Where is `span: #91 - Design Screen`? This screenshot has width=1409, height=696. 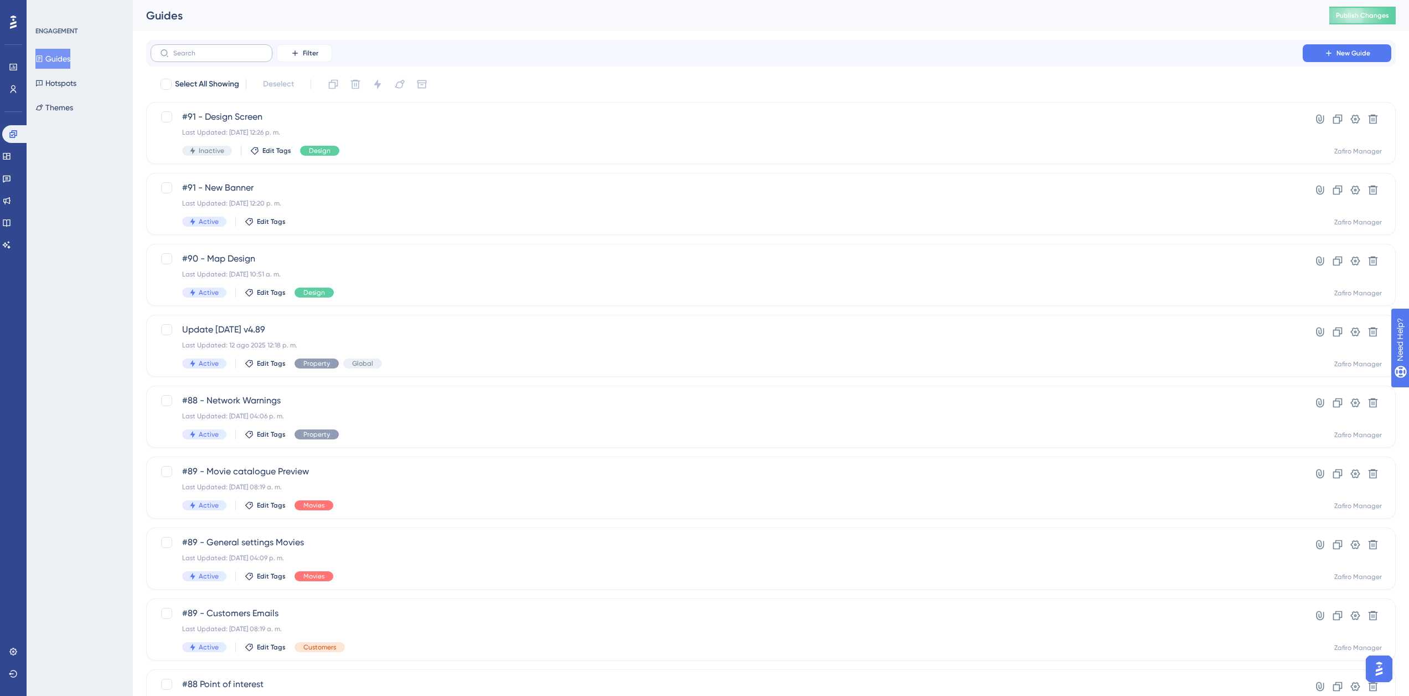
span: #91 - Design Screen is located at coordinates (727, 117).